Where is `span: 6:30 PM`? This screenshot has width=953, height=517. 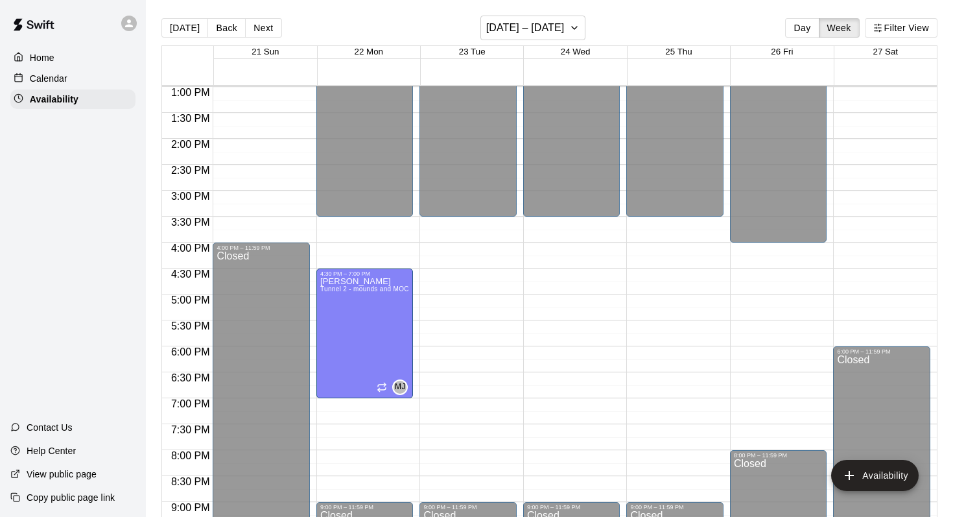
span: 6:30 PM is located at coordinates (191, 377).